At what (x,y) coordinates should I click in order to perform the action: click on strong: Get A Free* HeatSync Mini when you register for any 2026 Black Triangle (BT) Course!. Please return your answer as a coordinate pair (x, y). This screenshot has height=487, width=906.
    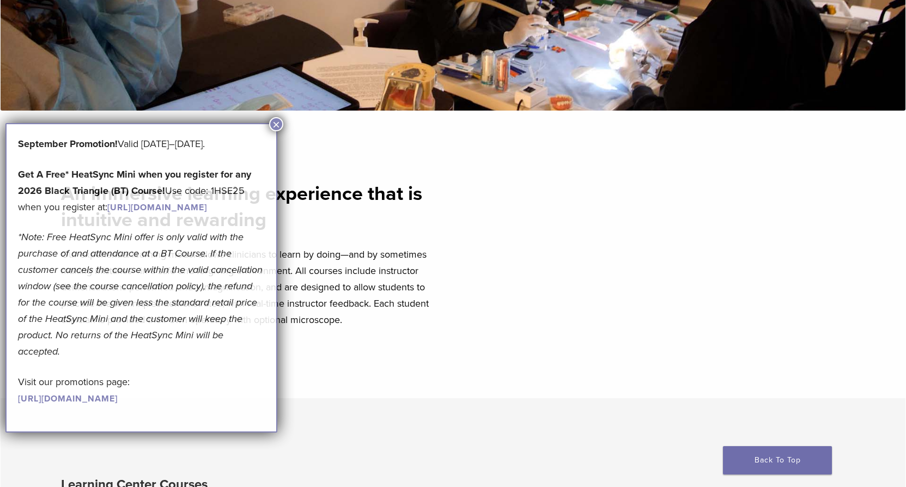
    Looking at the image, I should click on (135, 183).